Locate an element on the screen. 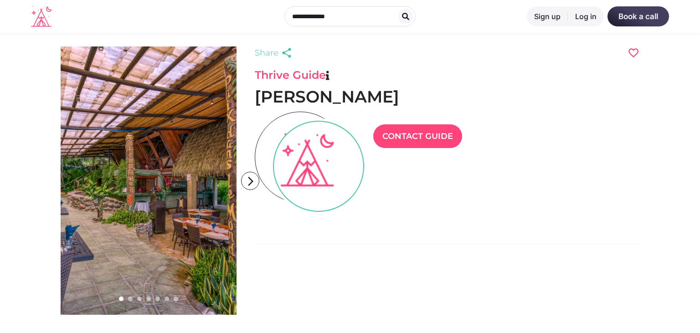 This screenshot has height=333, width=700. span: Share is located at coordinates (266, 53).